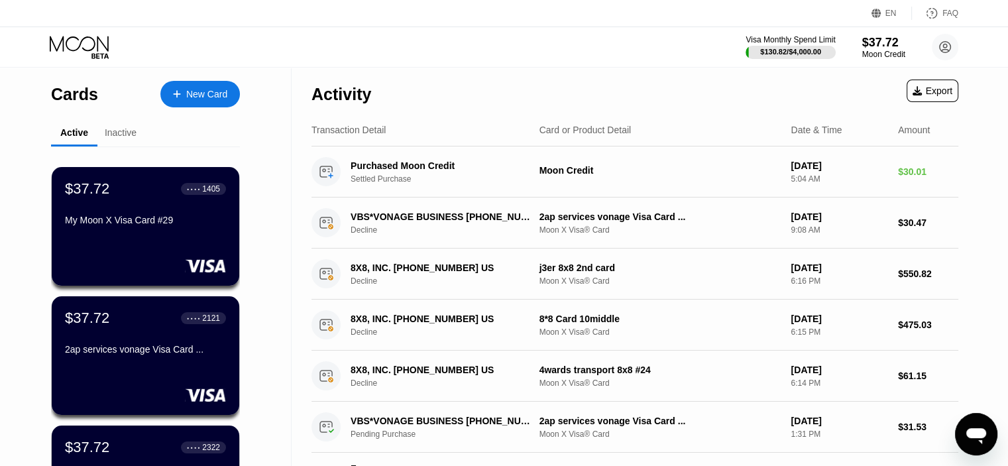 The image size is (1008, 466). I want to click on div: $37.72Moon Credit, so click(884, 47).